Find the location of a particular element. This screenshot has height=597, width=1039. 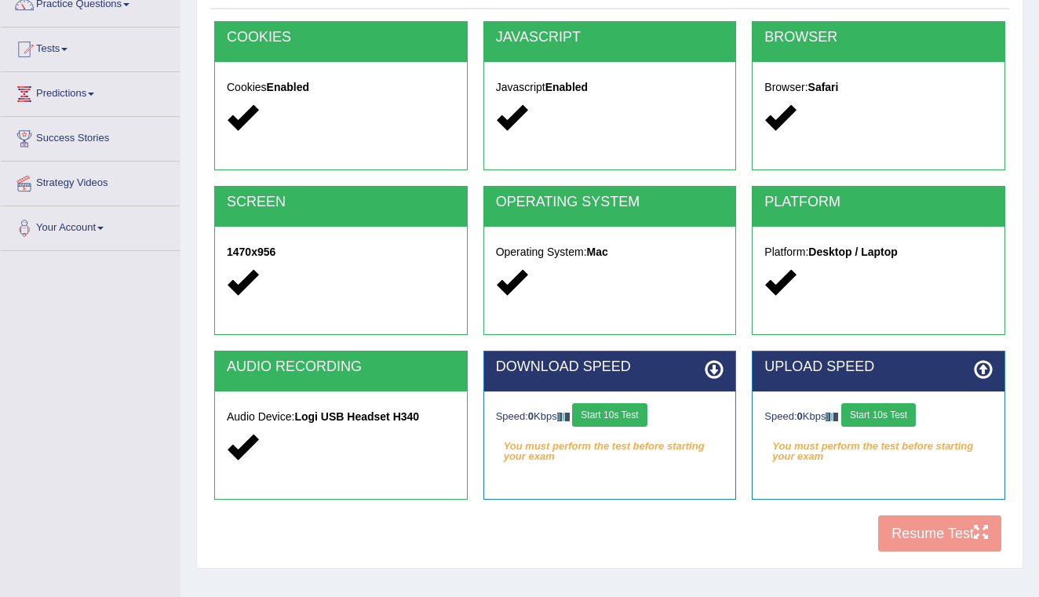

a: Predictions is located at coordinates (90, 92).